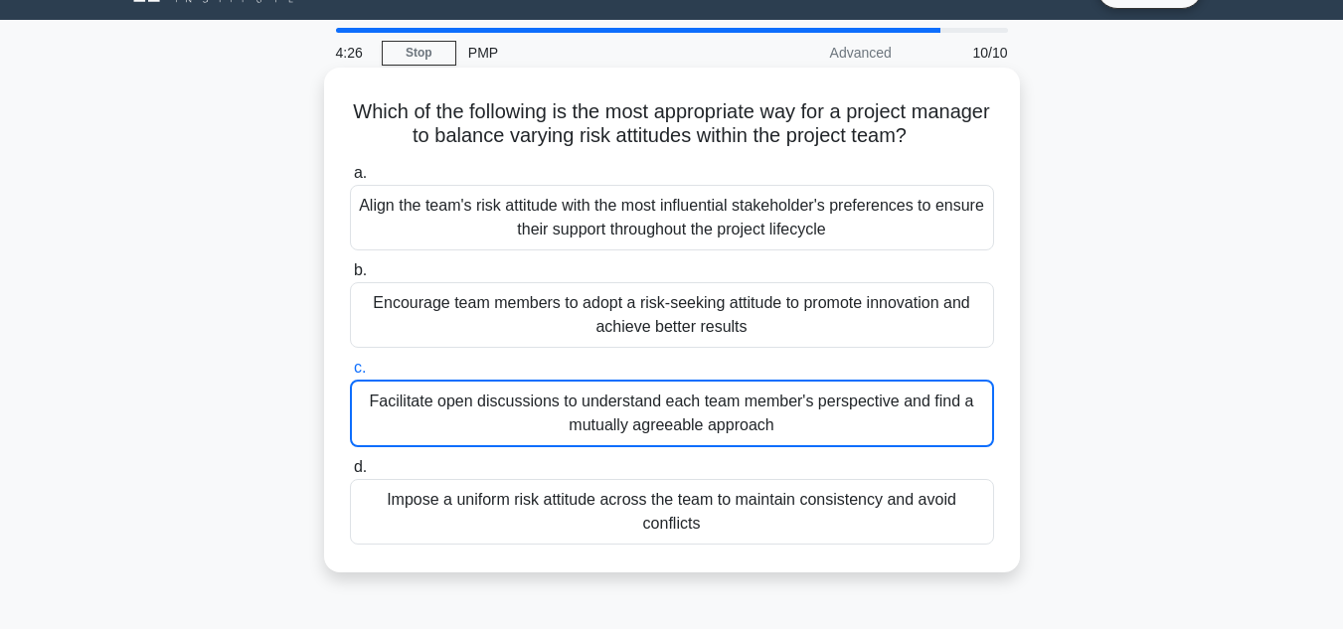 The width and height of the screenshot is (1343, 629). Describe the element at coordinates (360, 172) in the screenshot. I see `span: a.` at that location.